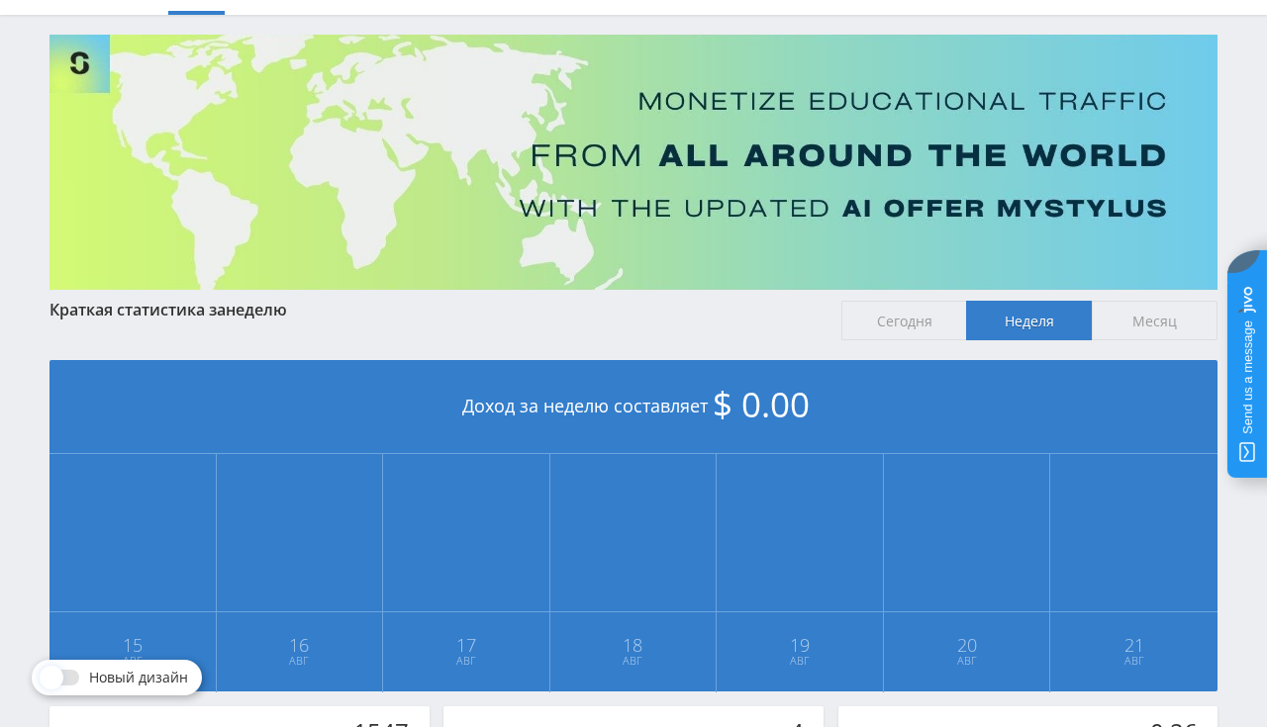  What do you see at coordinates (903, 321) in the screenshot?
I see `span: Сегодня` at bounding box center [903, 321].